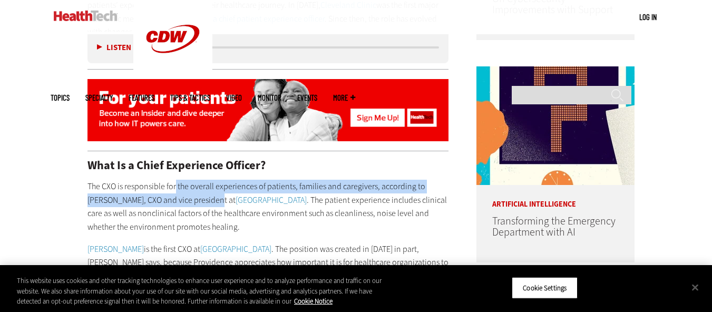 Image resolution: width=712 pixels, height=312 pixels. What do you see at coordinates (307, 98) in the screenshot?
I see `a: Events` at bounding box center [307, 98].